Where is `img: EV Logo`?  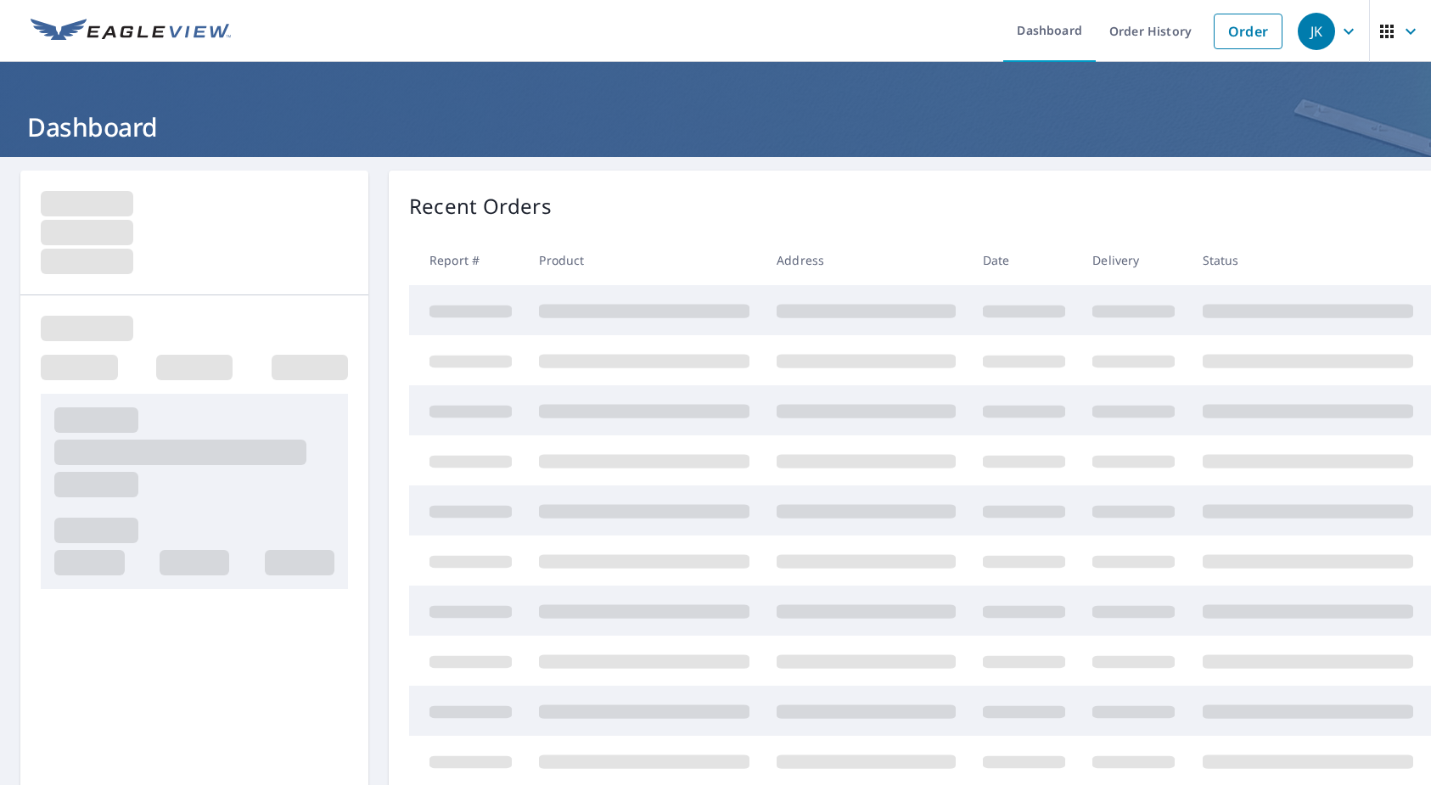 img: EV Logo is located at coordinates (131, 31).